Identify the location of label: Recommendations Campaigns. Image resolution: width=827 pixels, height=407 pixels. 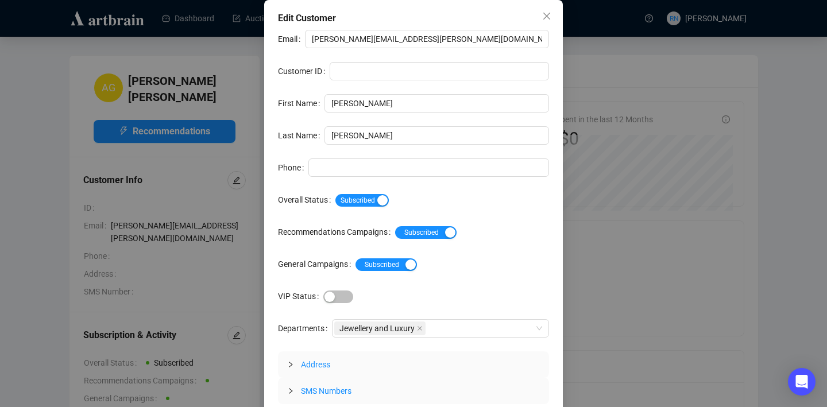
(337, 232).